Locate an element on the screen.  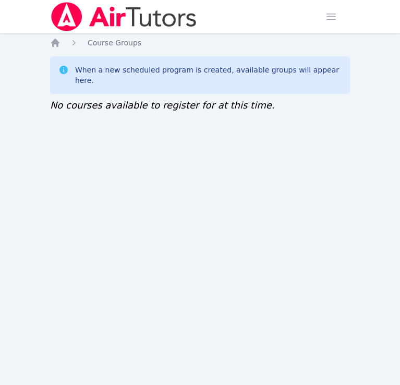
div: When a new scheduled program is created, available groups will appear here. is located at coordinates (208, 75).